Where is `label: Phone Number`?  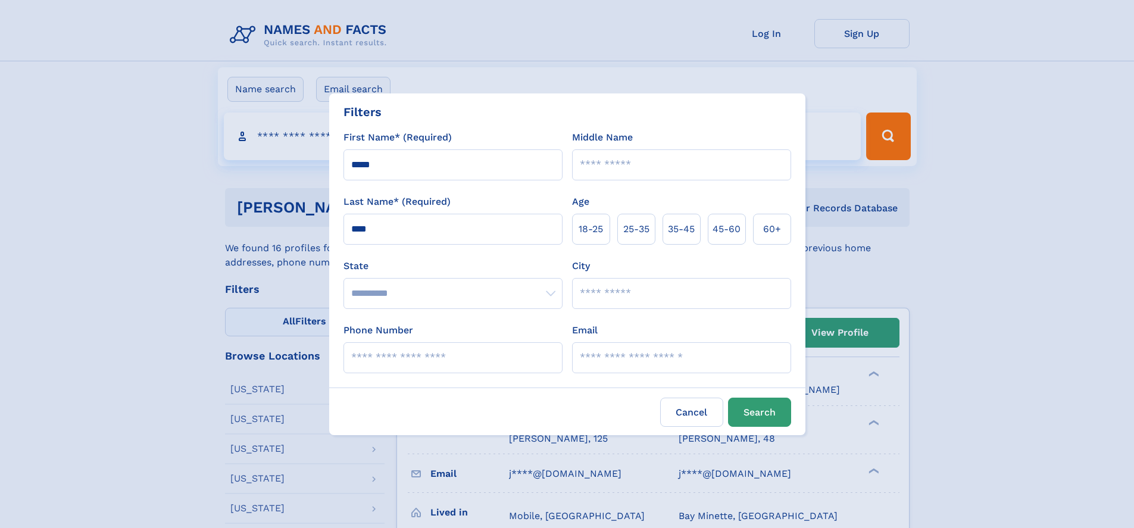 label: Phone Number is located at coordinates (378, 330).